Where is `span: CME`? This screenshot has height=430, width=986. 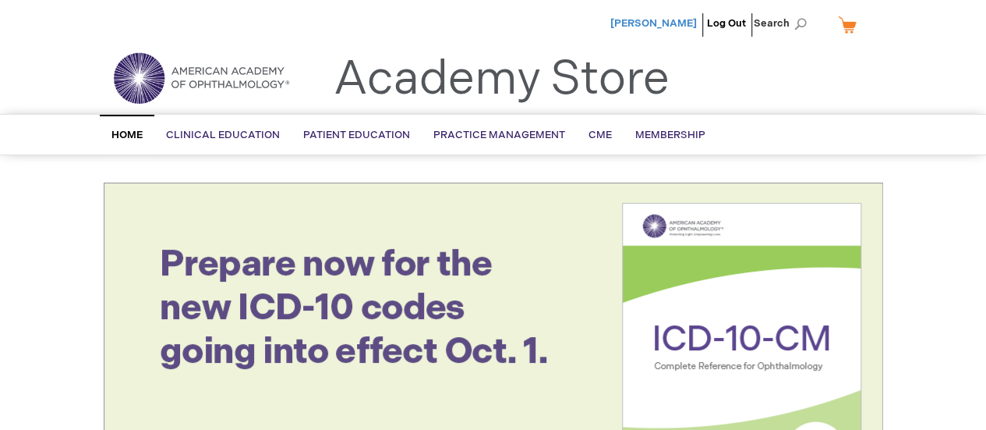
span: CME is located at coordinates (600, 135).